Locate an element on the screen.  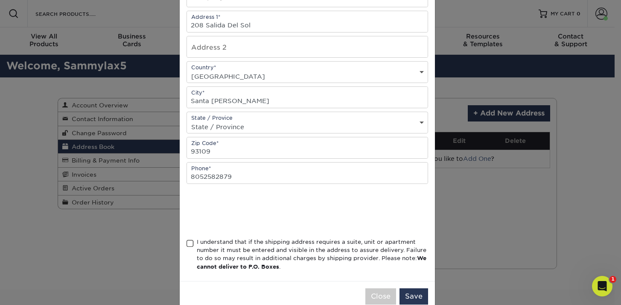
span: 1 is located at coordinates (613, 279).